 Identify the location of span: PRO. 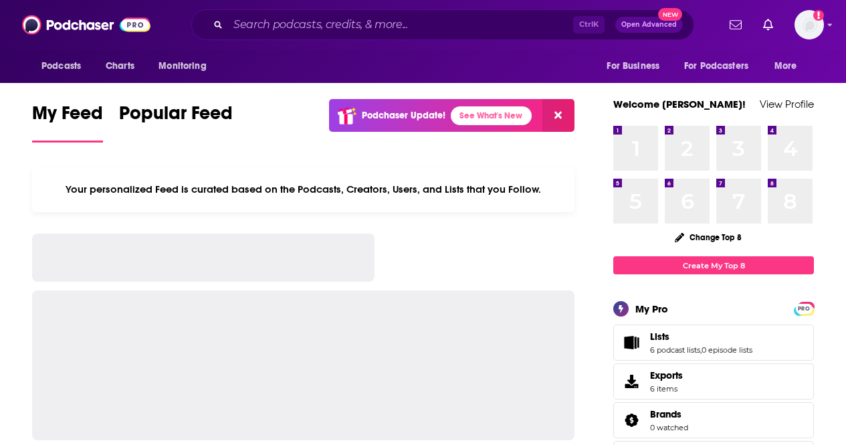
(804, 308).